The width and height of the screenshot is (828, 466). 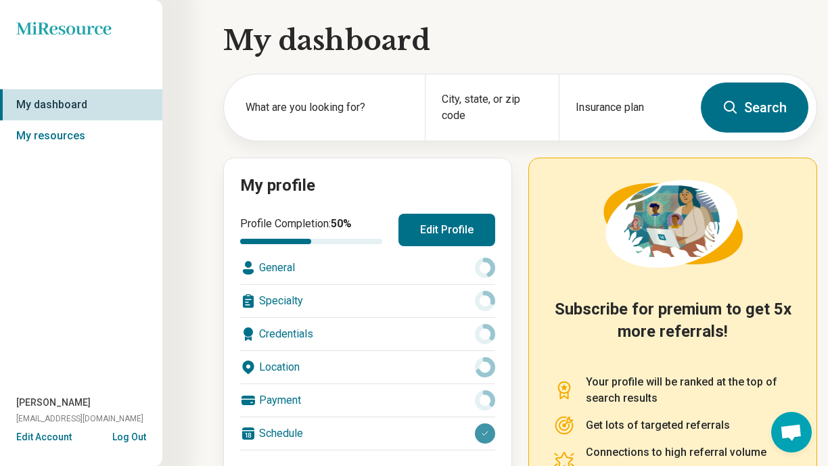 I want to click on div: Profile Completion:, so click(x=311, y=230).